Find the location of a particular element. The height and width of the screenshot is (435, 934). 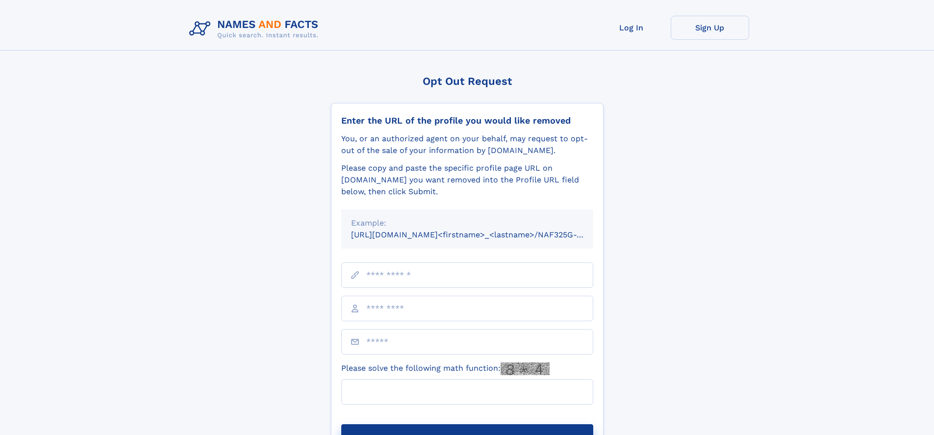

div: You, or an authorized agent on your behalf, may request to opt-out of the sale of your informatio... is located at coordinates (467, 145).